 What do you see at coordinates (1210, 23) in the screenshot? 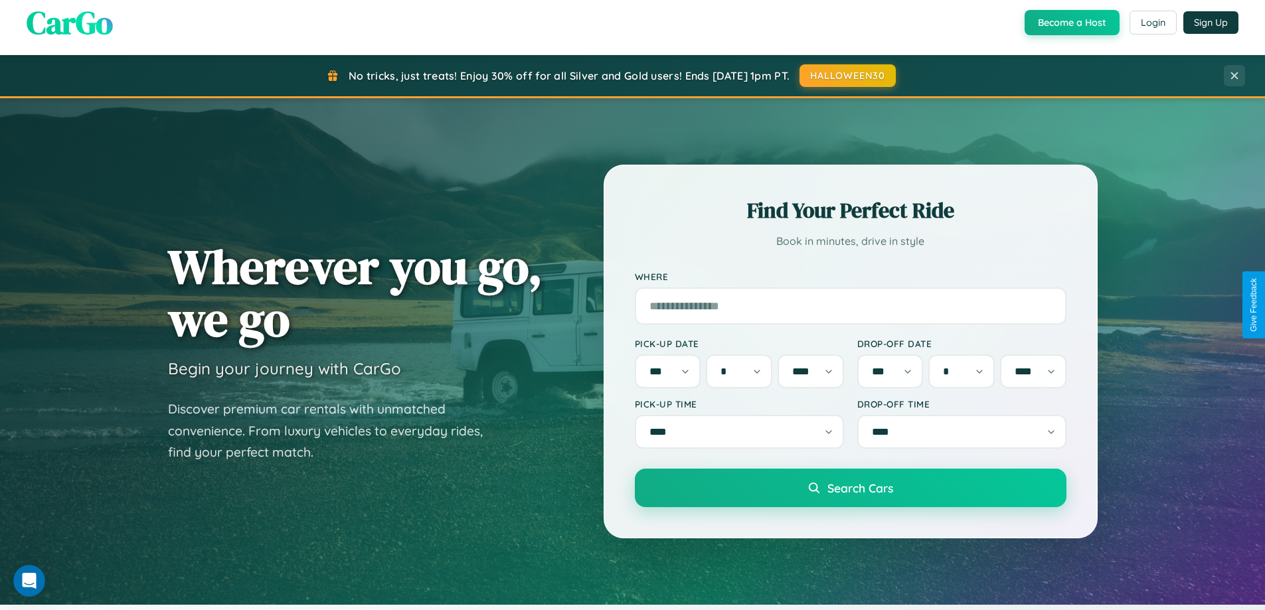
I see `button: Sign Up` at bounding box center [1210, 23].